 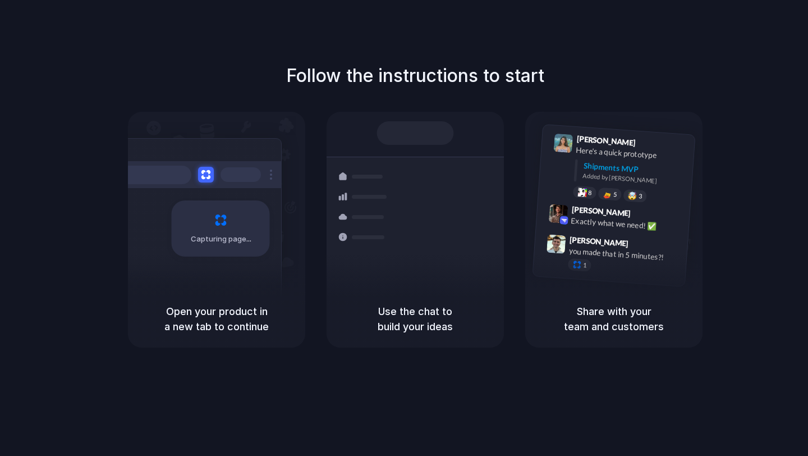 I want to click on h1: Follow the instructions to start, so click(x=415, y=76).